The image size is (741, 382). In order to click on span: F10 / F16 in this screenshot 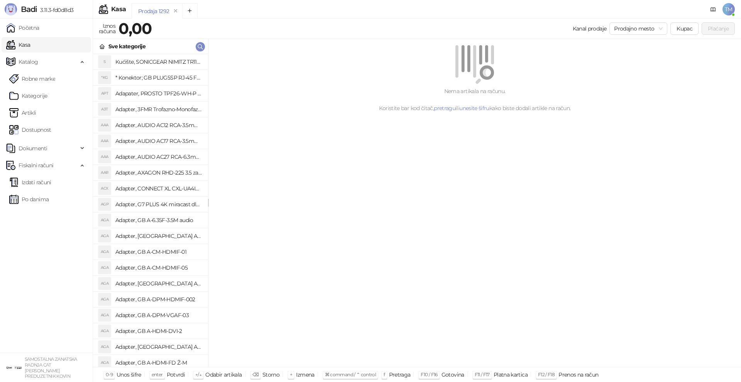, I will do `click(429, 374)`.